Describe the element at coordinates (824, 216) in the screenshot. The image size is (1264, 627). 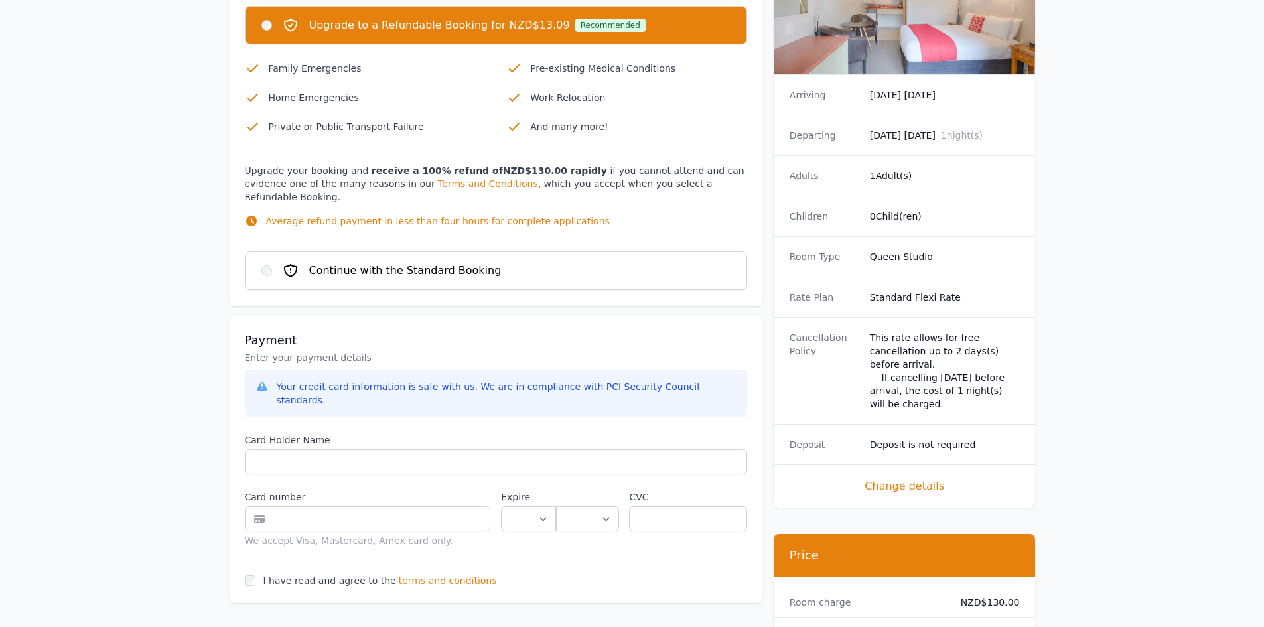
I see `dt: Children` at that location.